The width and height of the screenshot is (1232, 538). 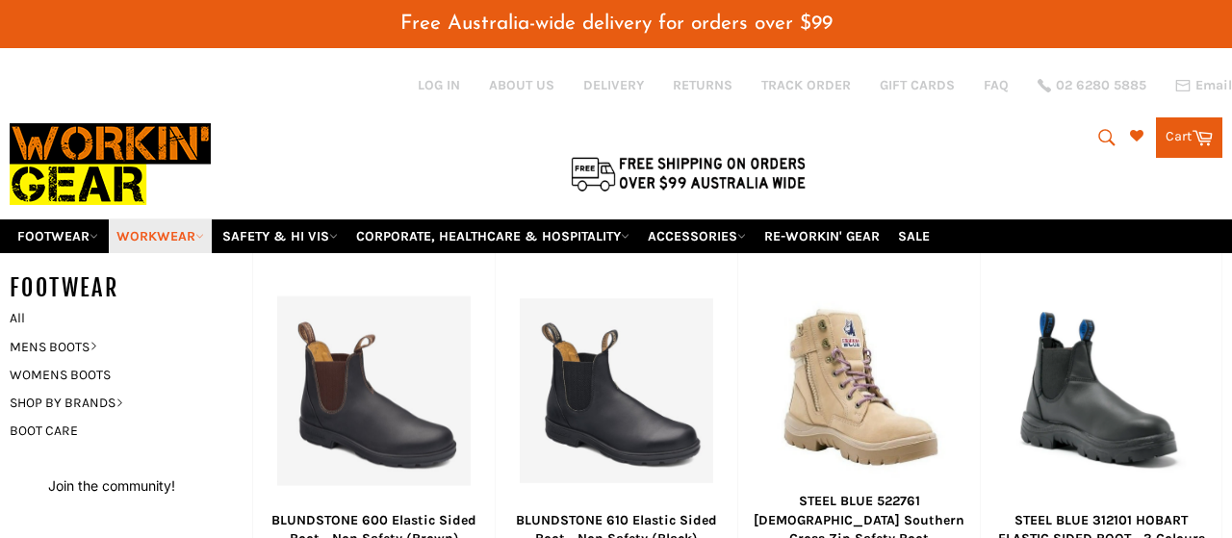 I want to click on a: Cart, so click(x=1189, y=138).